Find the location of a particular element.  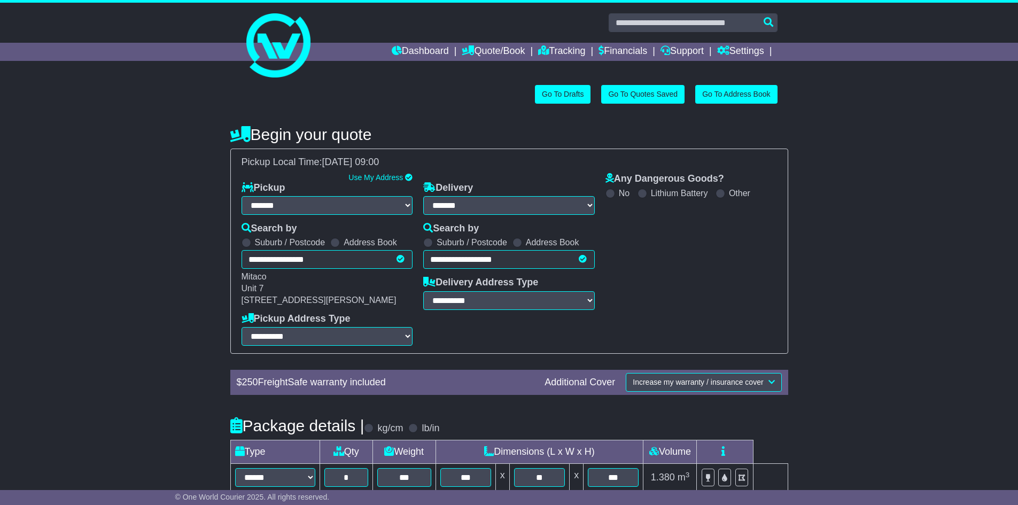

label: Other is located at coordinates (739, 193).